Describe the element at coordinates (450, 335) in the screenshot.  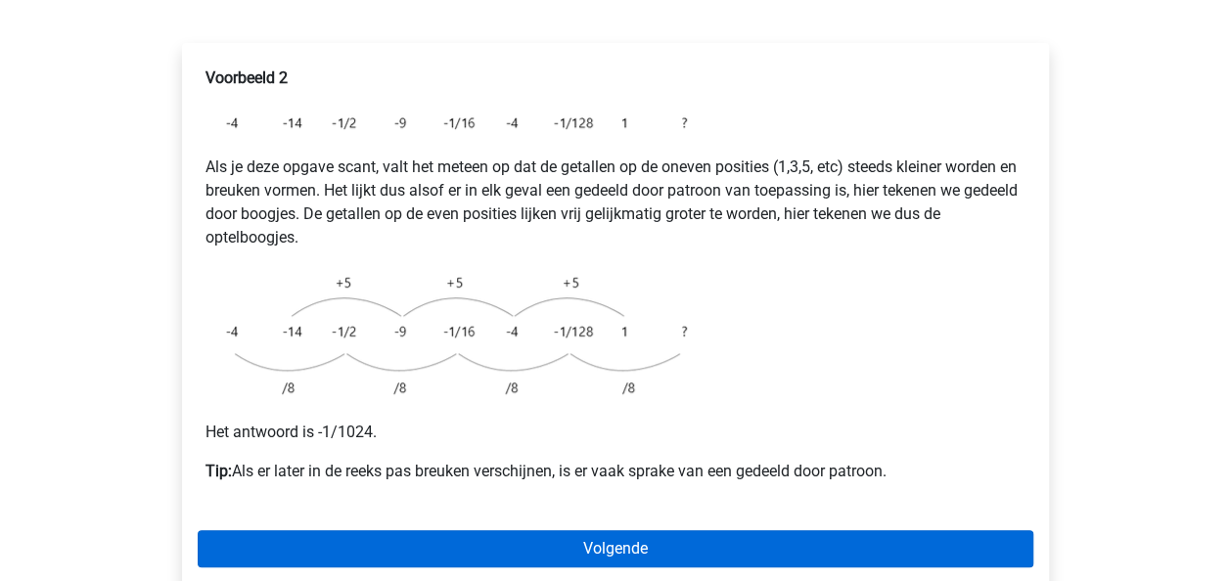
I see `img: Intertwinging_example_2_2.png` at that location.